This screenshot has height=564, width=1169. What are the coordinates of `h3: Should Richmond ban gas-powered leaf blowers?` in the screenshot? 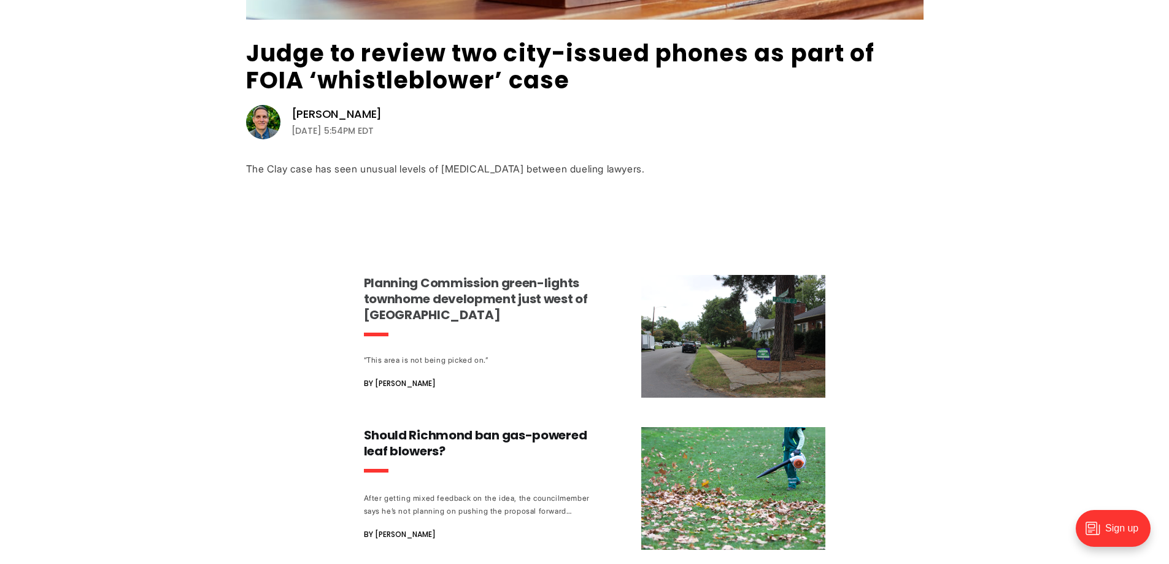 It's located at (478, 443).